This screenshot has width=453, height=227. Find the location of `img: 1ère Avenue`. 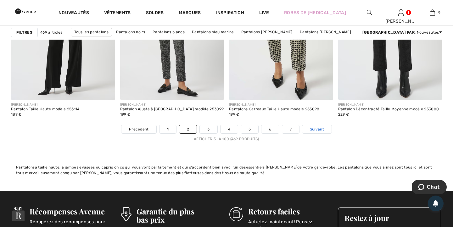

img: 1ère Avenue is located at coordinates (25, 11).